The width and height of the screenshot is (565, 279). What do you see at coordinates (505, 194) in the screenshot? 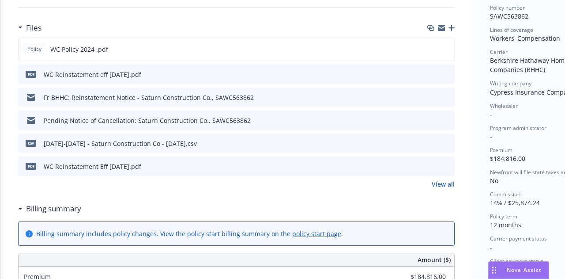
I see `span: Commission` at bounding box center [505, 194].